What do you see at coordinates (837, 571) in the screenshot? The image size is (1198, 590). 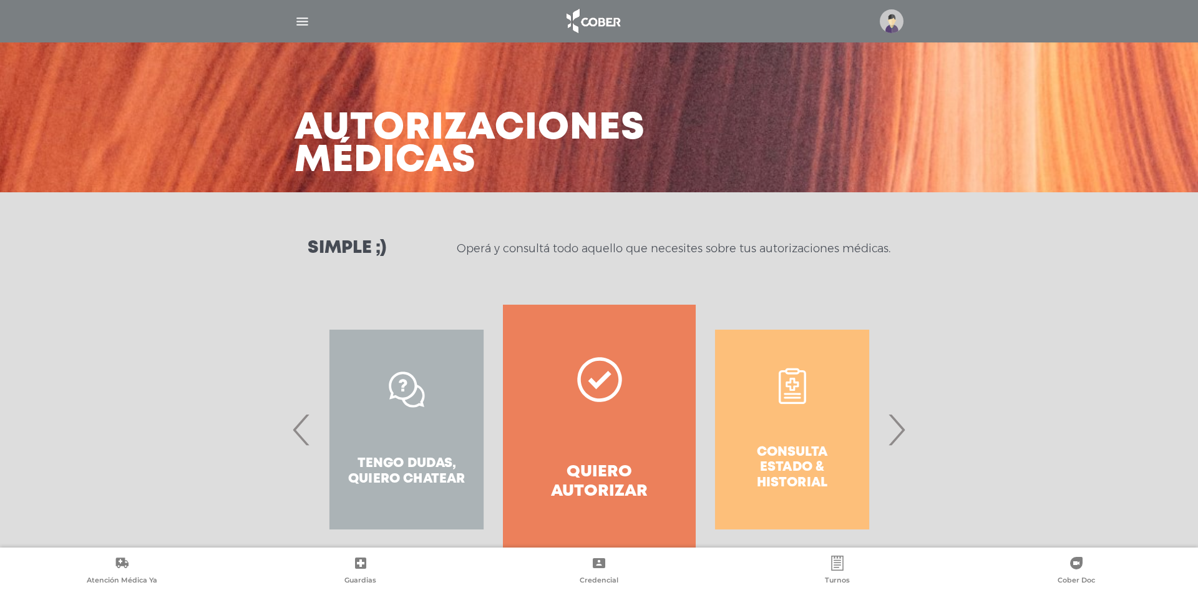 I see `a: Turnos` at bounding box center [837, 571].